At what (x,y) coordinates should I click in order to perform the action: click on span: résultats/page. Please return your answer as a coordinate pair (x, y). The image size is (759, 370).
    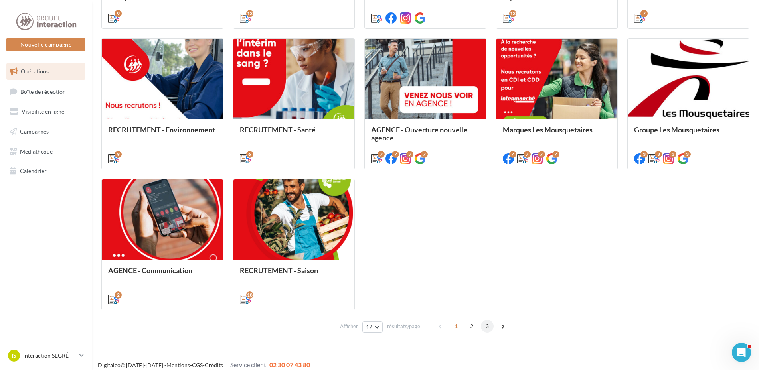
    Looking at the image, I should click on (403, 326).